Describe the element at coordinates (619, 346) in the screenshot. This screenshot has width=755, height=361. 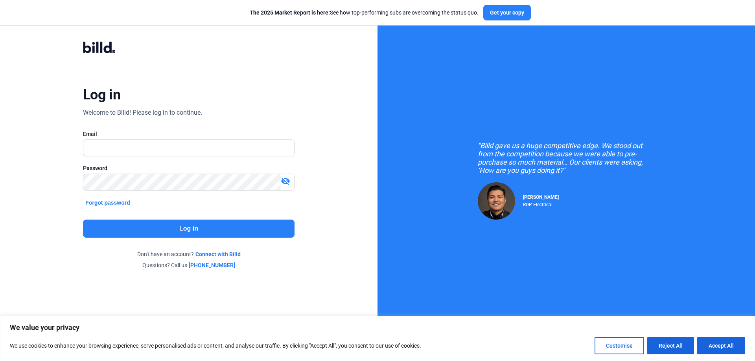
I see `button: Customise` at that location.